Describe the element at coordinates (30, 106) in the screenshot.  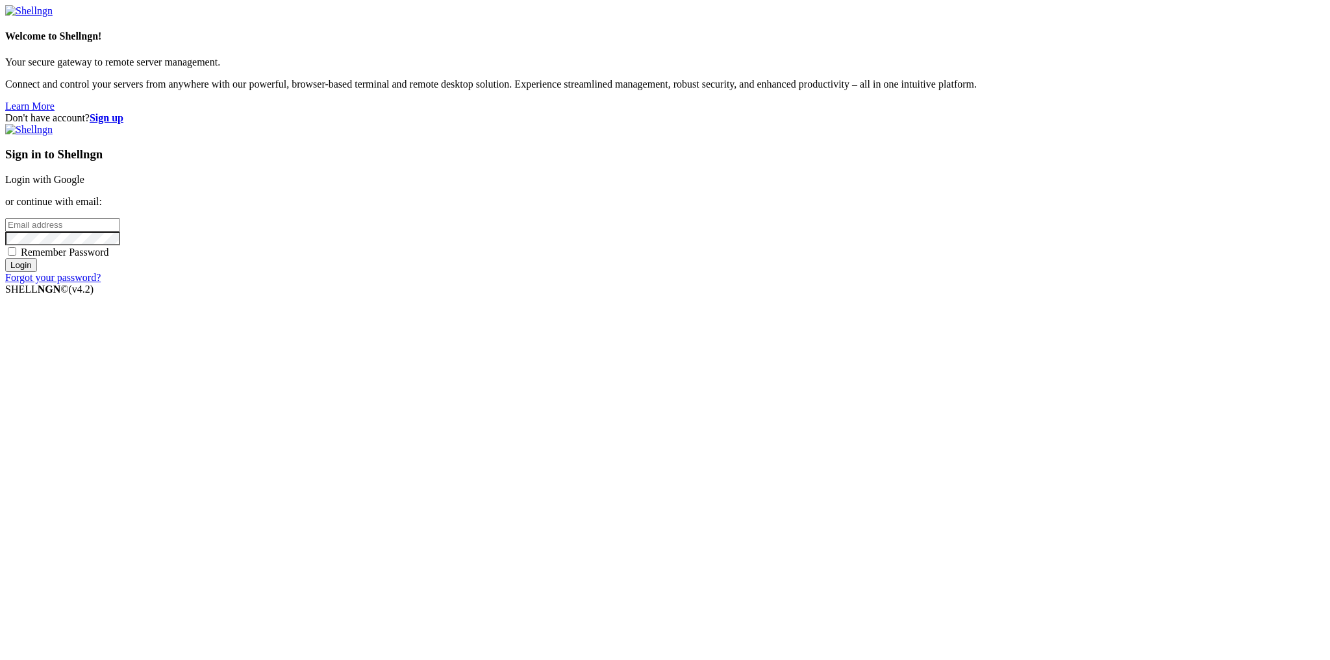
I see `a: Learn More` at that location.